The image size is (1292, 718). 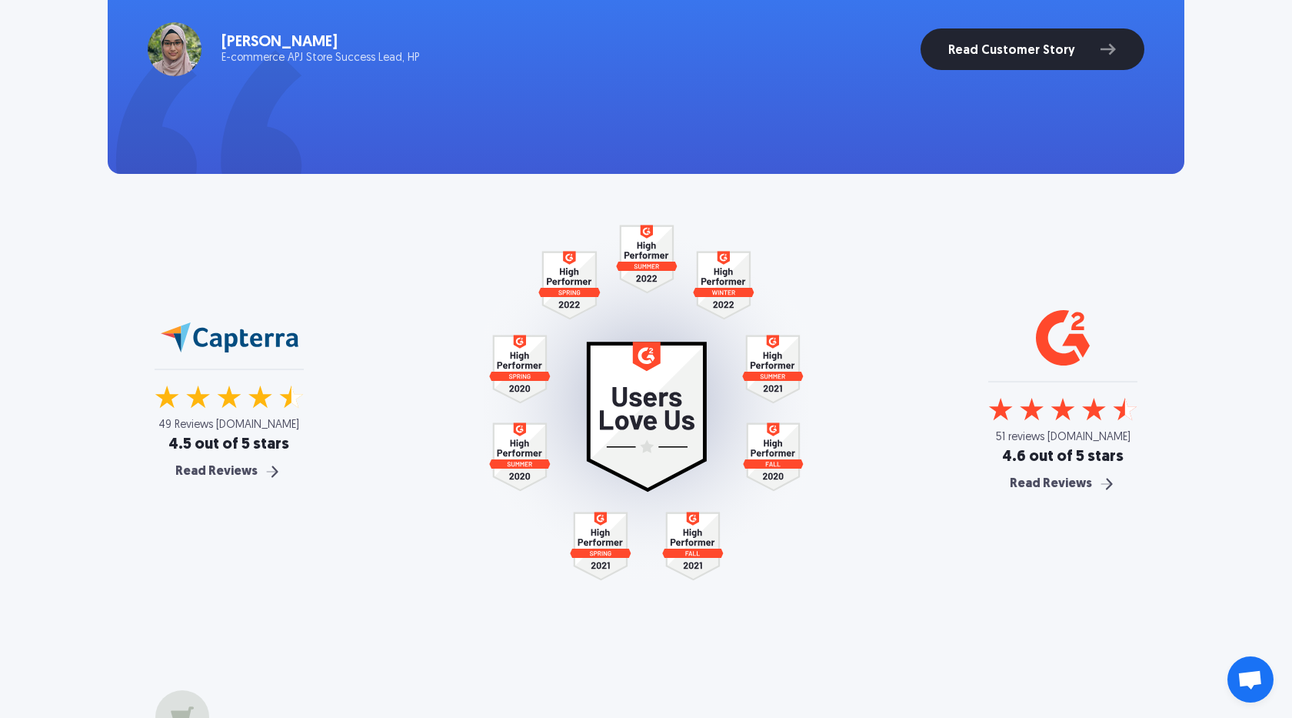 What do you see at coordinates (229, 445) in the screenshot?
I see `div: 4.5 out of 5 stars` at bounding box center [229, 445].